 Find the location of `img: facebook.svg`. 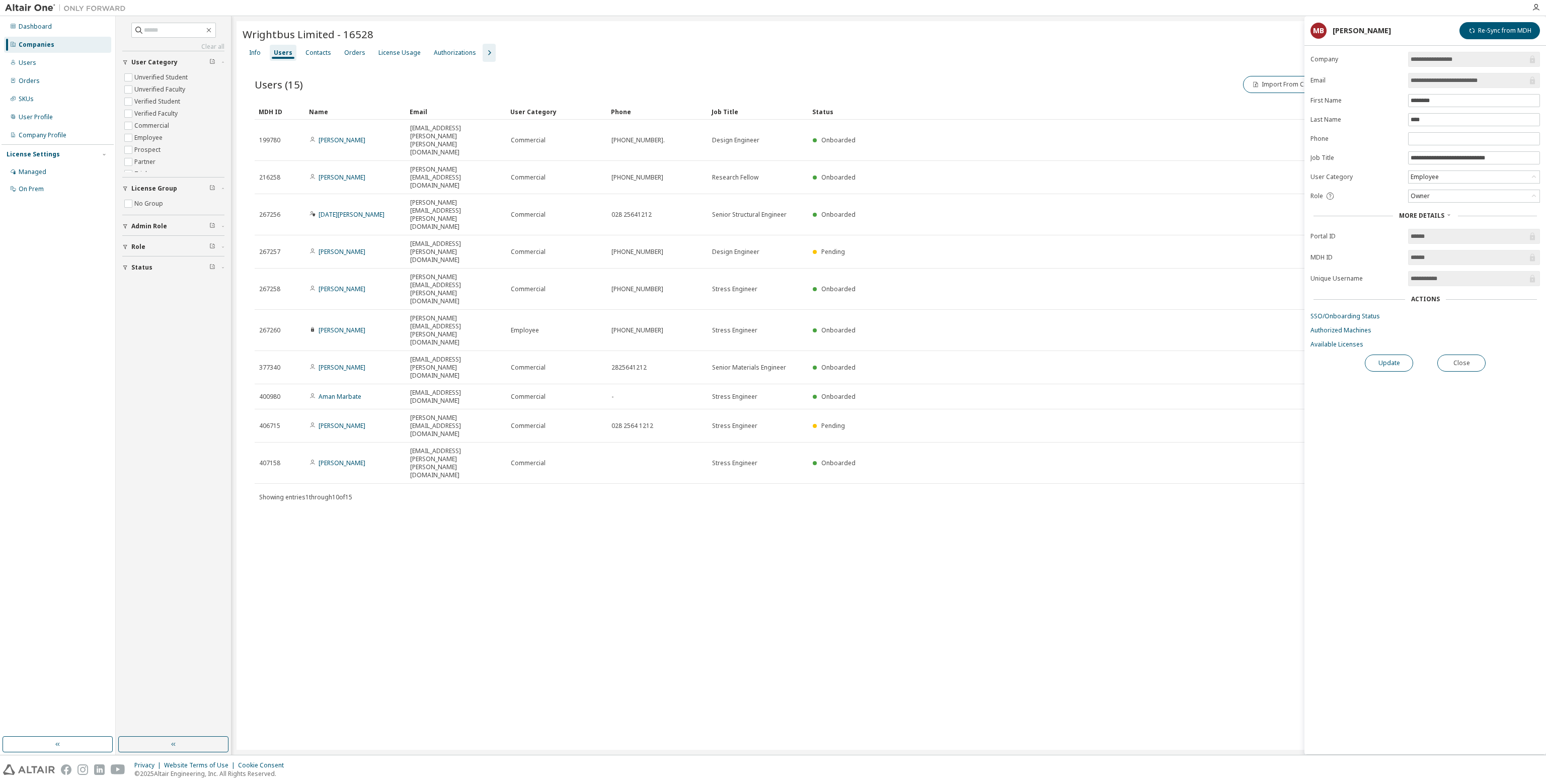

img: facebook.svg is located at coordinates (66, 770).